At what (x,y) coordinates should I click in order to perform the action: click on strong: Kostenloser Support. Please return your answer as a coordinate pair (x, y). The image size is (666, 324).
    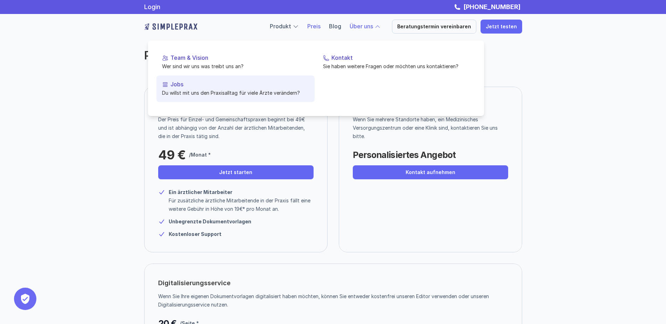
    Looking at the image, I should click on (195, 234).